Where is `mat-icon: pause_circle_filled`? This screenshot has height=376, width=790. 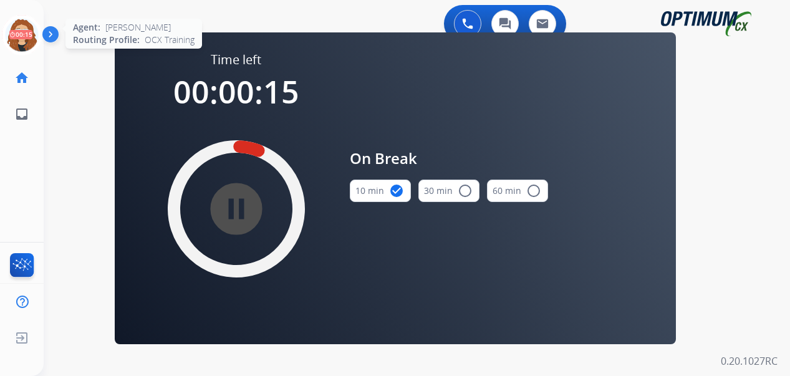 mat-icon: pause_circle_filled is located at coordinates (236, 209).